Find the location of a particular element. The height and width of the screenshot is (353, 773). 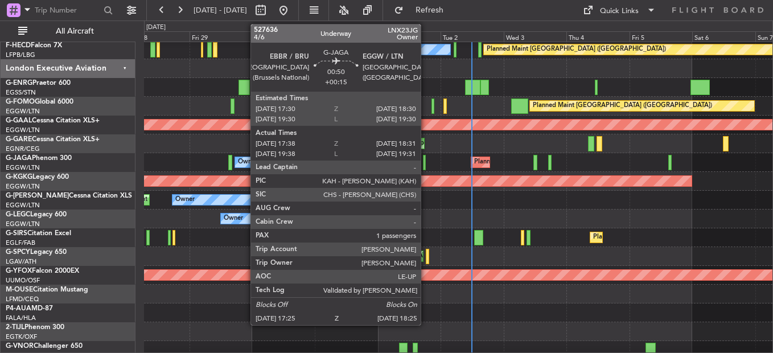

div: Wed 3 is located at coordinates (535, 36).